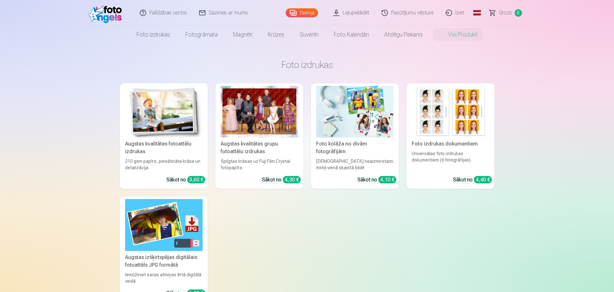 This screenshot has height=292, width=614. What do you see at coordinates (164, 112) in the screenshot?
I see `img: Augstas kvalitātes fotoattēlu izdrukas` at bounding box center [164, 112].